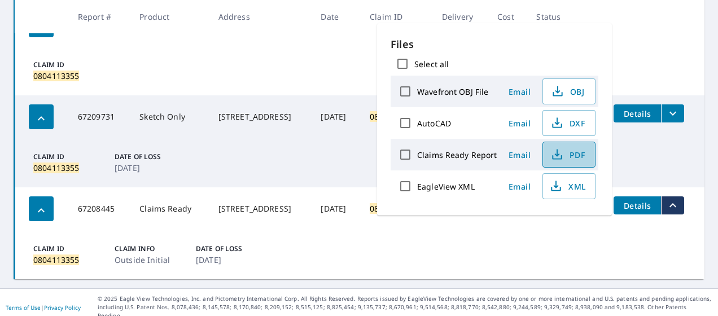 The image size is (718, 316). I want to click on td: 67209731, so click(99, 117).